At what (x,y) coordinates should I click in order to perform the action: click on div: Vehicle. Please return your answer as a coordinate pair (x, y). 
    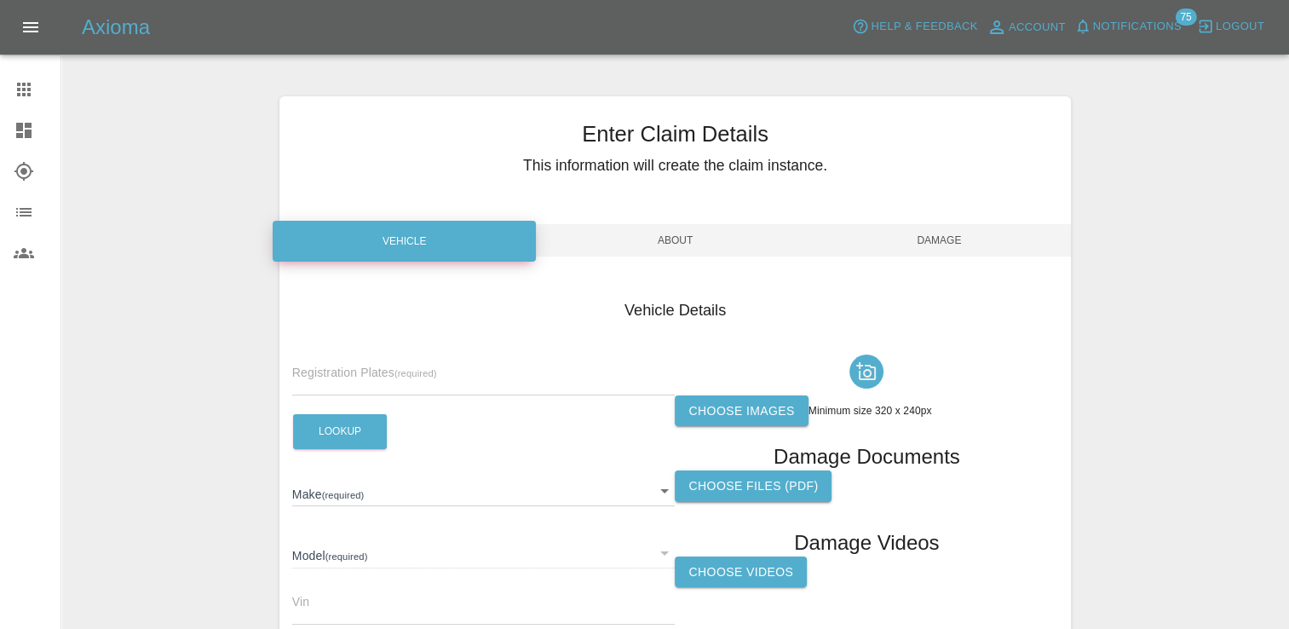
    Looking at the image, I should click on (405, 241).